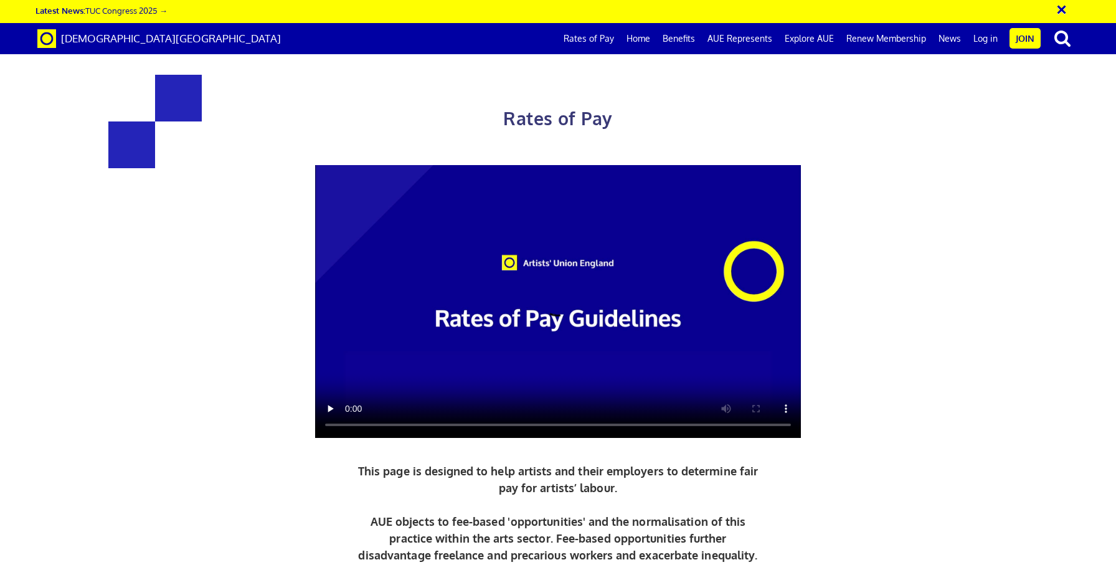 This screenshot has width=1116, height=575. Describe the element at coordinates (809, 39) in the screenshot. I see `a: Explore AUE` at that location.